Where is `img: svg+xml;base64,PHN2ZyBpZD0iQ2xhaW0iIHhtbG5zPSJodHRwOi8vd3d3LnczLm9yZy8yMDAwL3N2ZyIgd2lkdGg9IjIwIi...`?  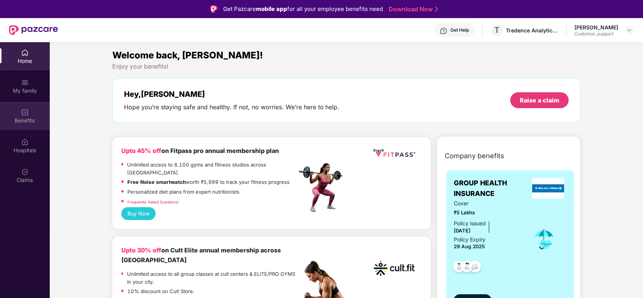 img: svg+xml;base64,PHN2ZyBpZD0iQ2xhaW0iIHhtbG5zPSJodHRwOi8vd3d3LnczLm9yZy8yMDAwL3N2ZyIgd2lkdGg9IjIwIi... is located at coordinates (25, 172).